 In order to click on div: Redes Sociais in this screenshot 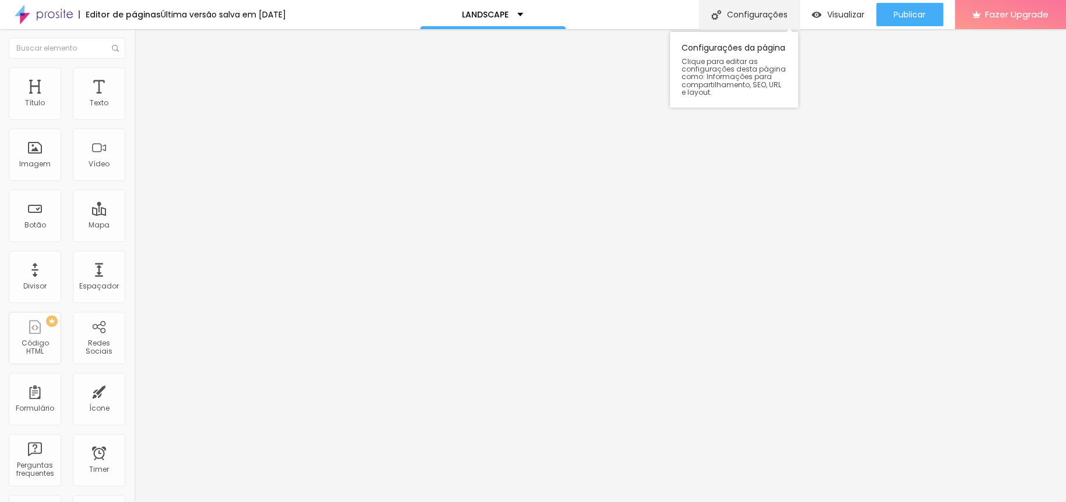, I will do `click(98, 348)`.